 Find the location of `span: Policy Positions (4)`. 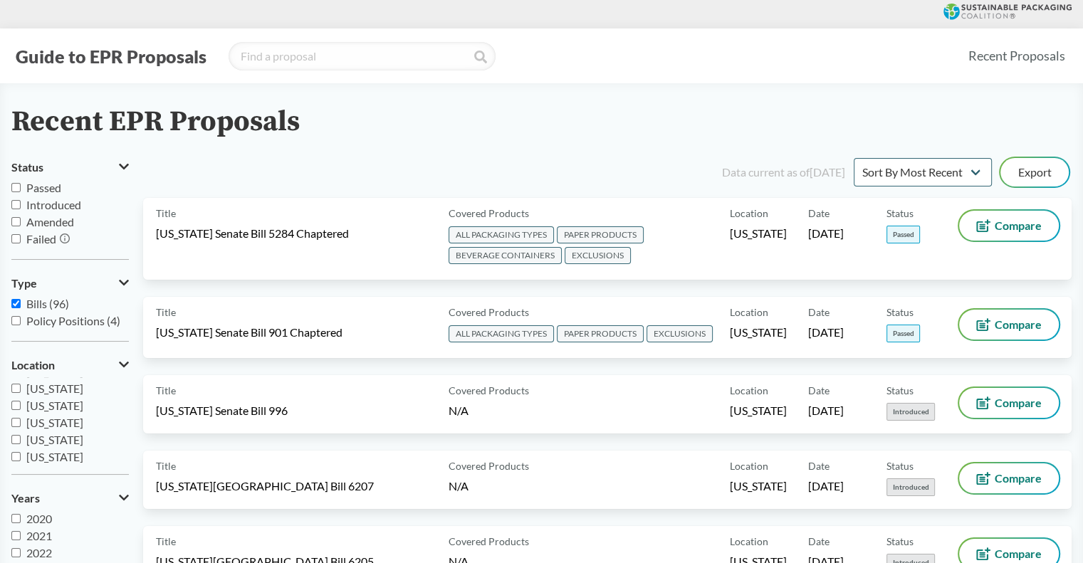

span: Policy Positions (4) is located at coordinates (73, 320).